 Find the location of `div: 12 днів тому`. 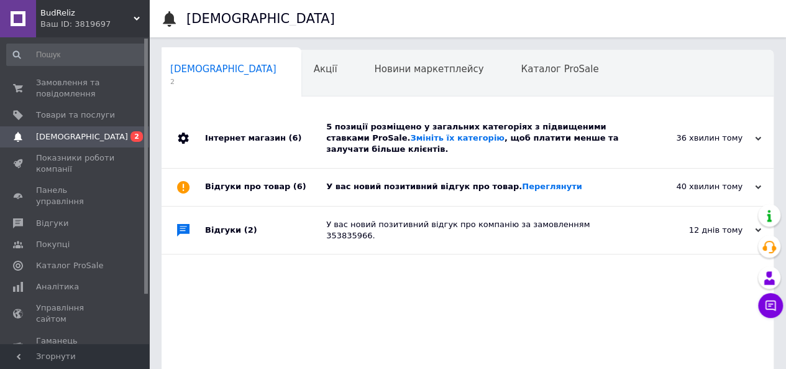

div: 12 днів тому is located at coordinates (699, 230).